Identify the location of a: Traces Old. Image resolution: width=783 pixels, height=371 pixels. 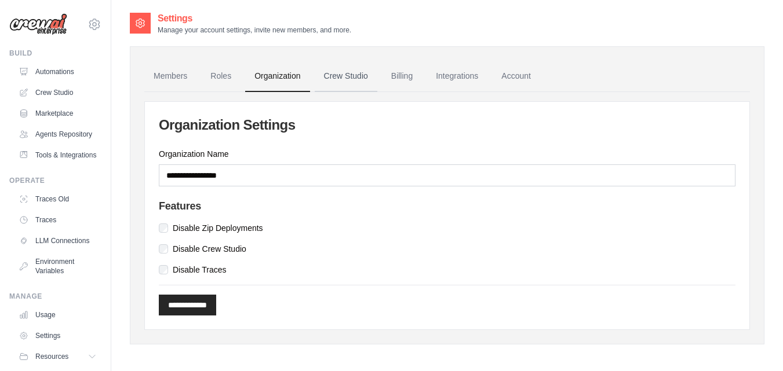
(57, 199).